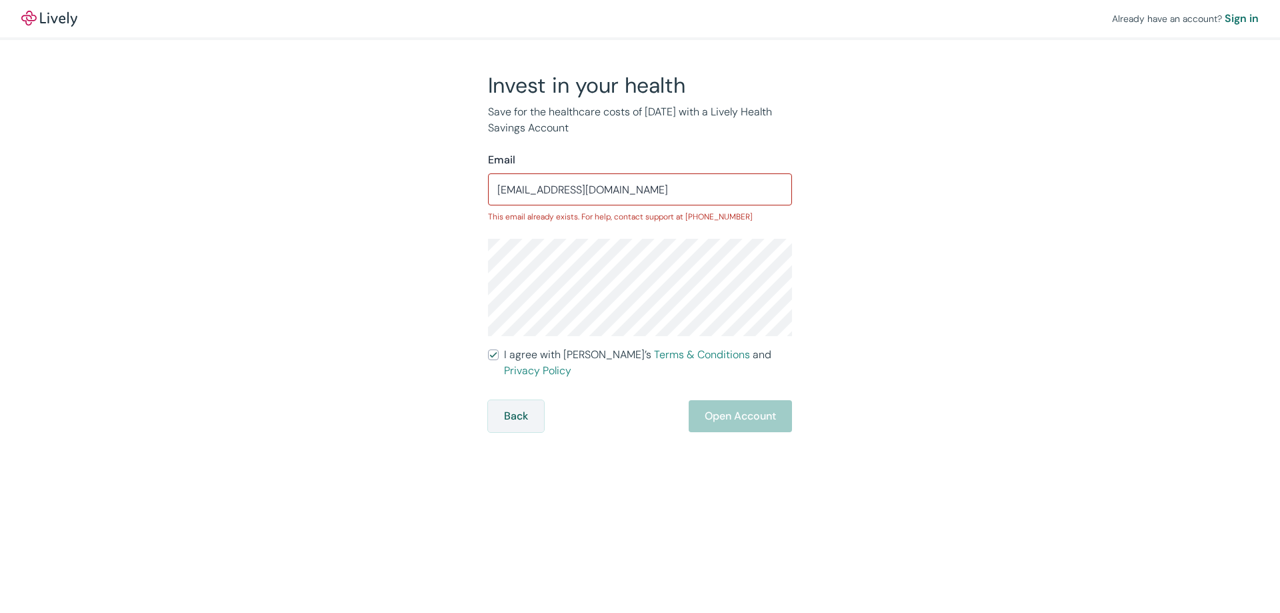 This screenshot has height=613, width=1280. What do you see at coordinates (516, 416) in the screenshot?
I see `button: Back` at bounding box center [516, 416].